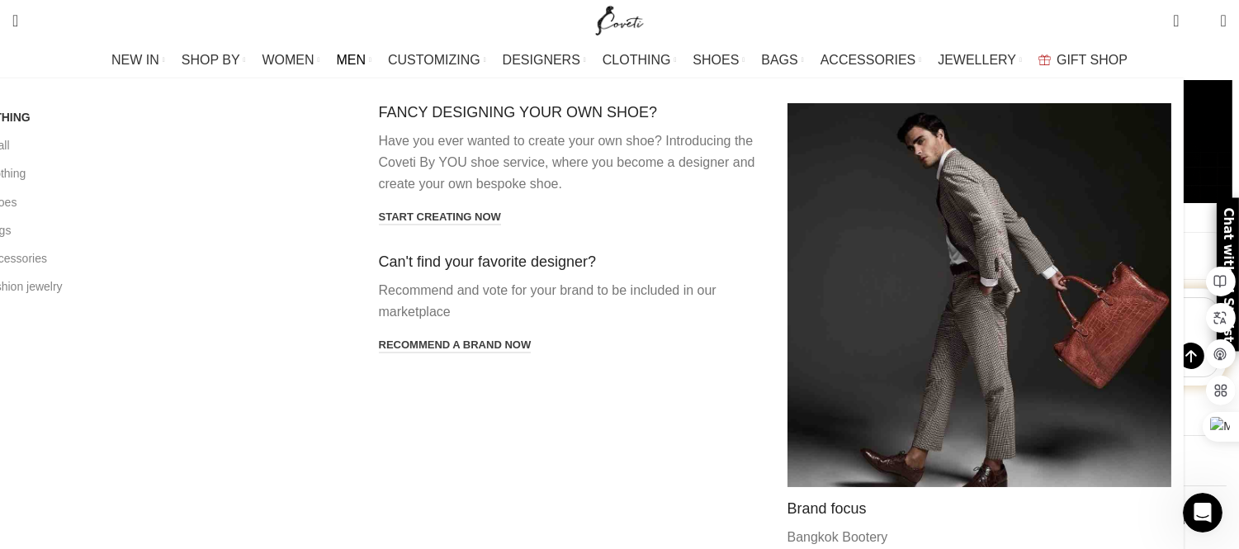 The width and height of the screenshot is (1239, 549). Describe the element at coordinates (570, 162) in the screenshot. I see `p: Have you ever wanted to create your own shoe? Introducing the Coveti By YOU shoe service, where y...` at that location.